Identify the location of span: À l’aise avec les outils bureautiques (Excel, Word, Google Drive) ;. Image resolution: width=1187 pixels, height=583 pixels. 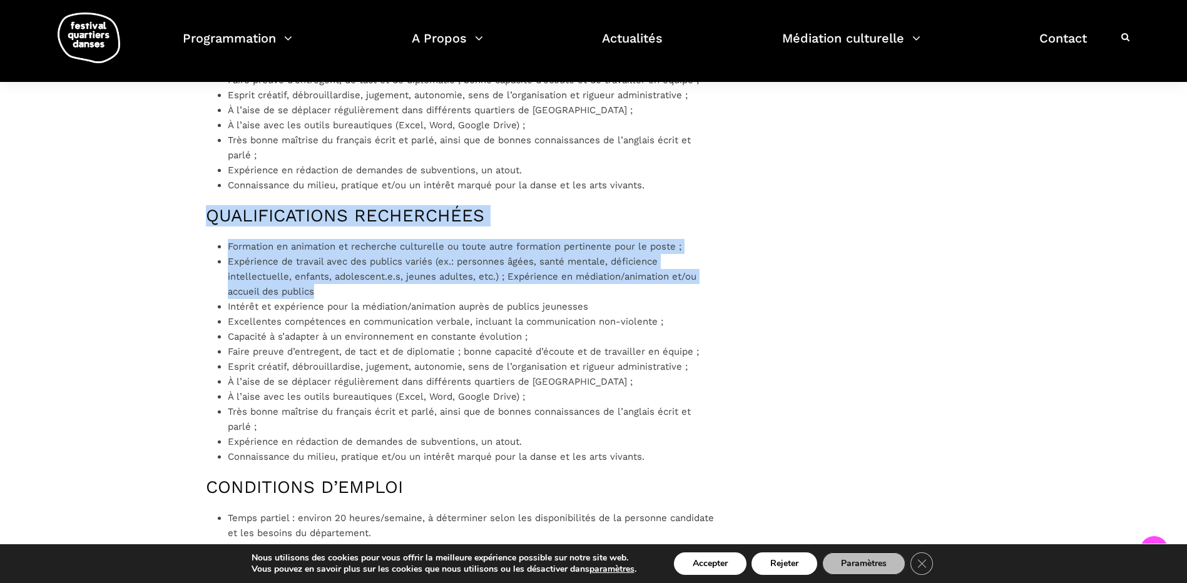
(376, 397).